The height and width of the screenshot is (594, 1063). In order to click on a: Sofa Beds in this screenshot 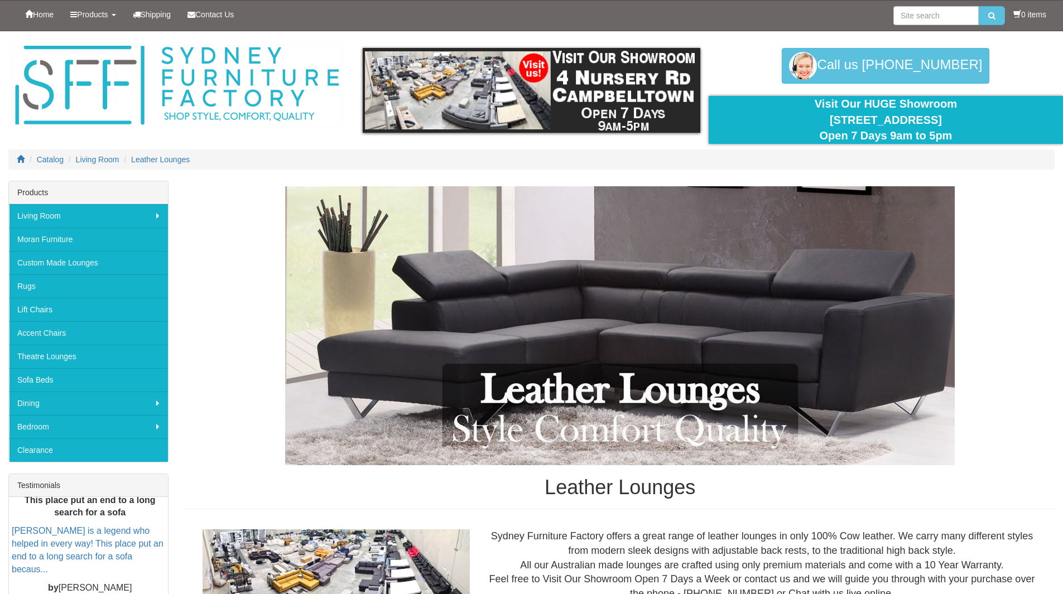, I will do `click(88, 380)`.